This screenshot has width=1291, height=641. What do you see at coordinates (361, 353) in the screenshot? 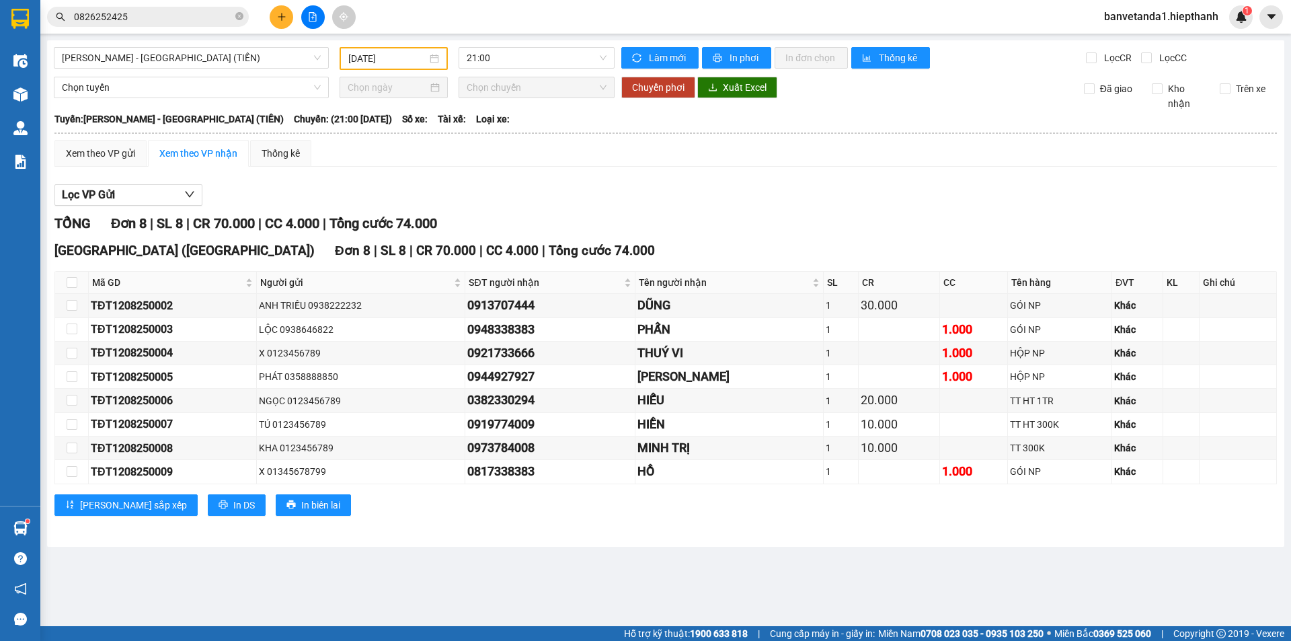
I see `div: X 0123456789` at bounding box center [361, 353].